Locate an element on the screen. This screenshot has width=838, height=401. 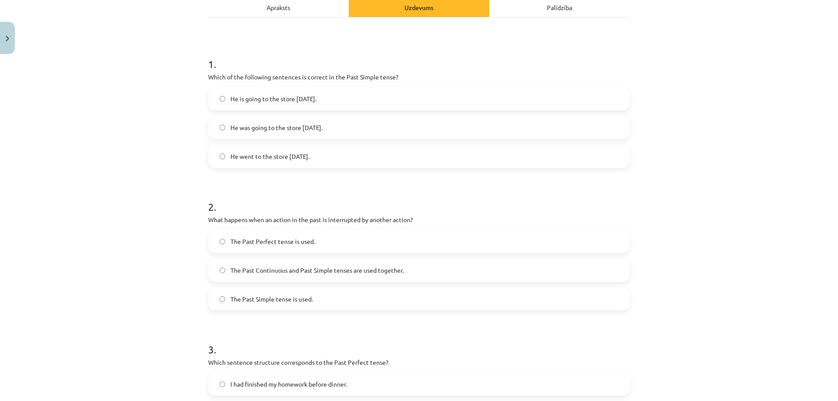
span: The Past Continuous and Past Simple tenses are used together. is located at coordinates (317, 270).